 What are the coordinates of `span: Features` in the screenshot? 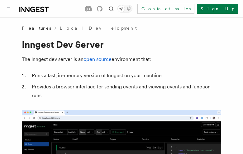 It's located at (37, 28).